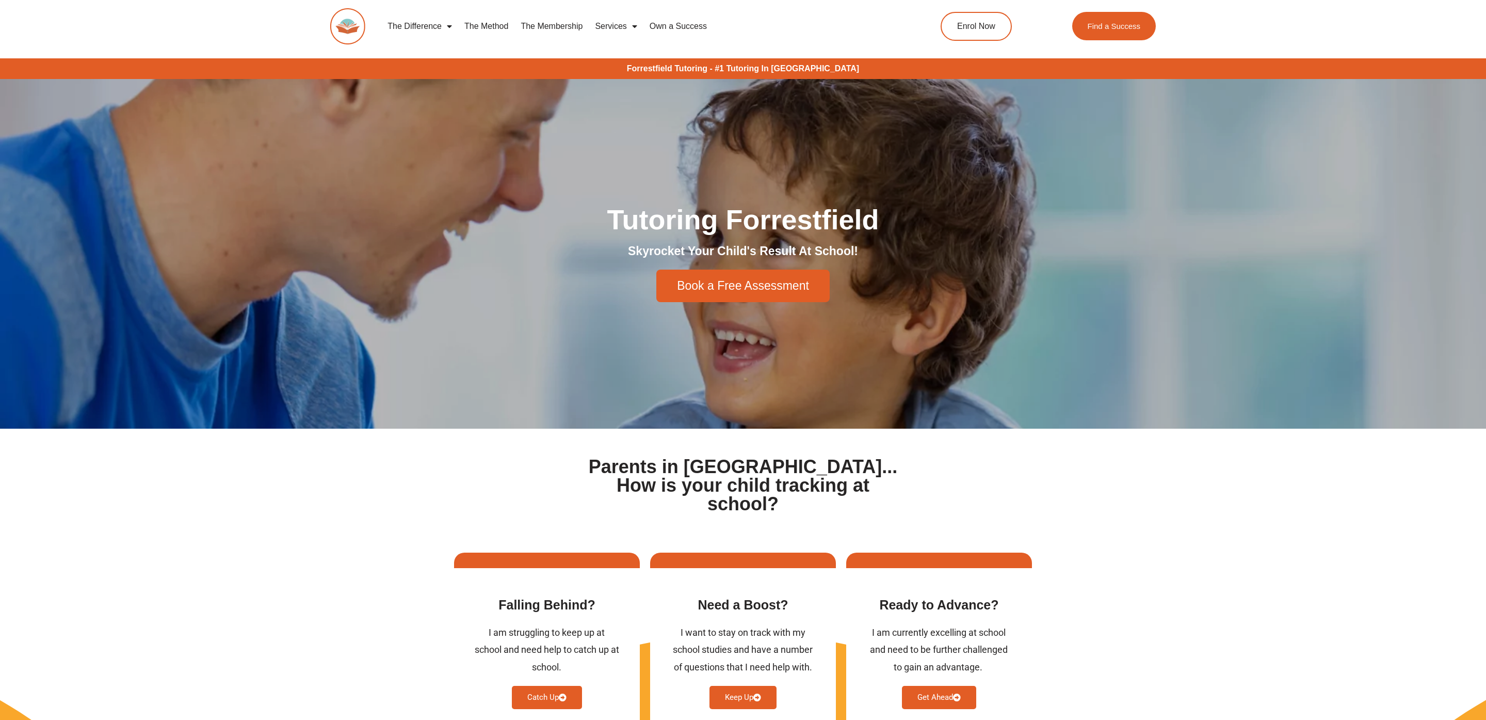  I want to click on h3: Ready to Advance​?, so click(939, 604).